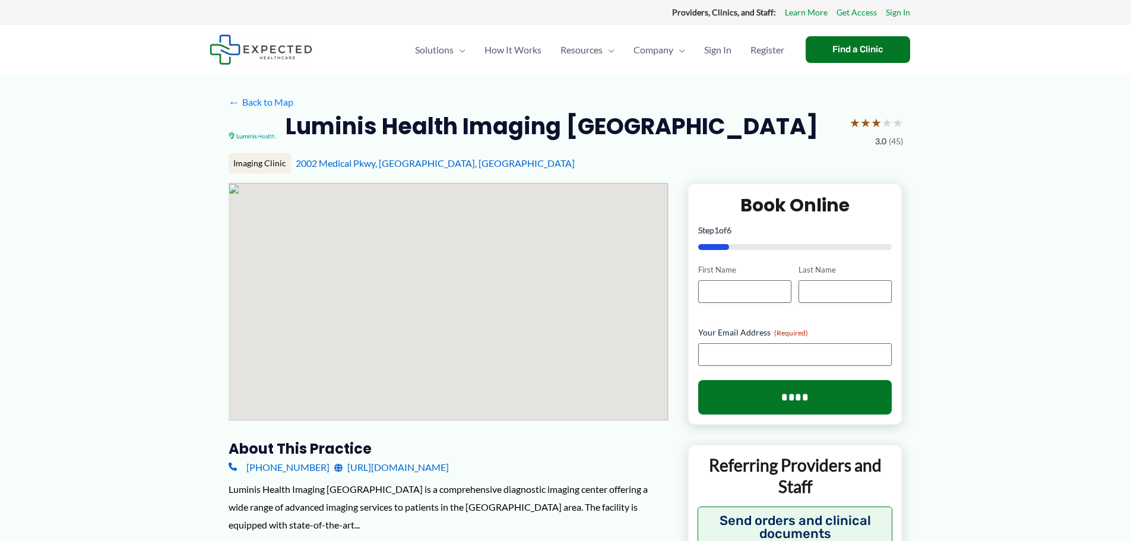  Describe the element at coordinates (261, 49) in the screenshot. I see `img: Expected Healthcare Logo - side, dark font, small` at that location.